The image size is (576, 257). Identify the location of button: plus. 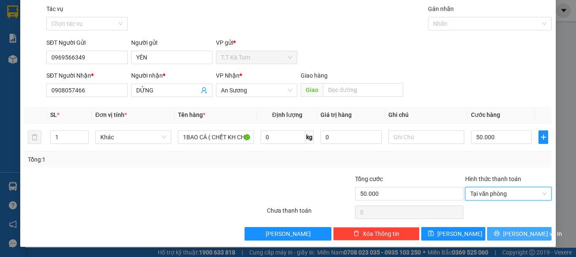
(543, 137).